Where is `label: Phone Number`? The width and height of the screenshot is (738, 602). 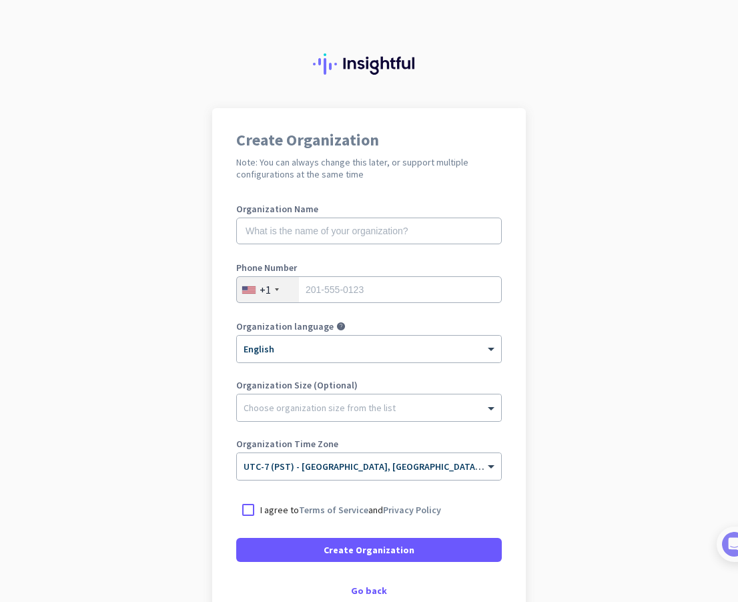 label: Phone Number is located at coordinates (369, 268).